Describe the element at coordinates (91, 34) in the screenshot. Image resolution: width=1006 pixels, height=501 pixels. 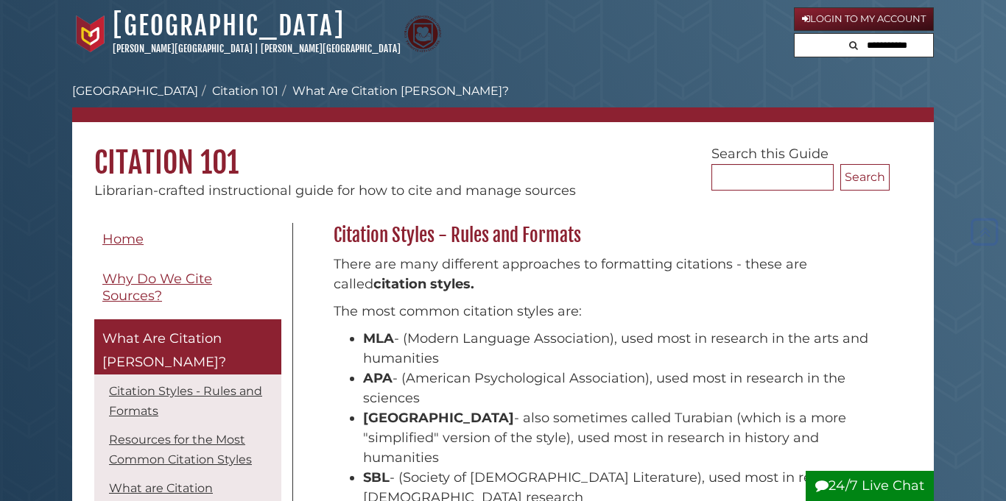
I see `img: Calvin University` at that location.